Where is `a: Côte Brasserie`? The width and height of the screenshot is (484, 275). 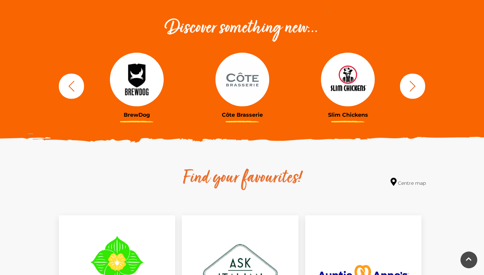
a: Côte Brasserie is located at coordinates (242, 85).